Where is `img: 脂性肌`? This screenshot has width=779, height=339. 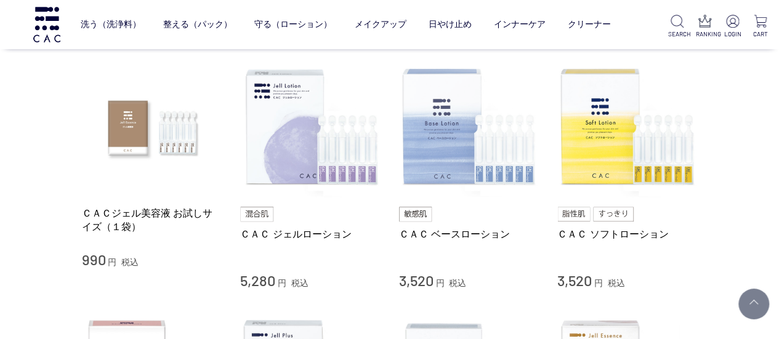
img: 脂性肌 is located at coordinates (573, 214).